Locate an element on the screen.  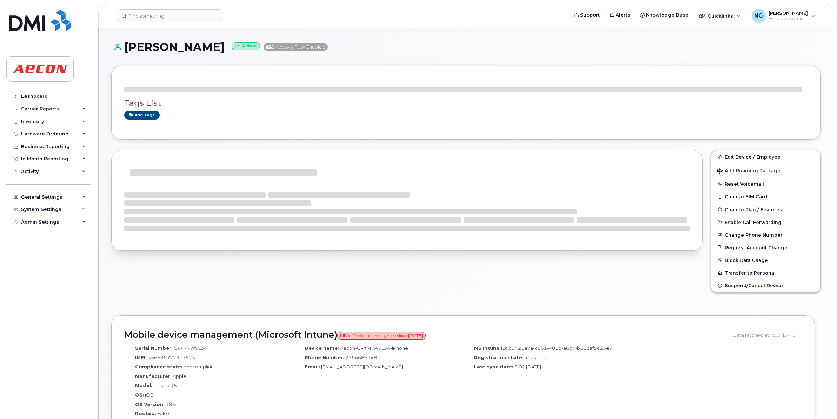
span: Directory Push Enabled is located at coordinates (296, 47).